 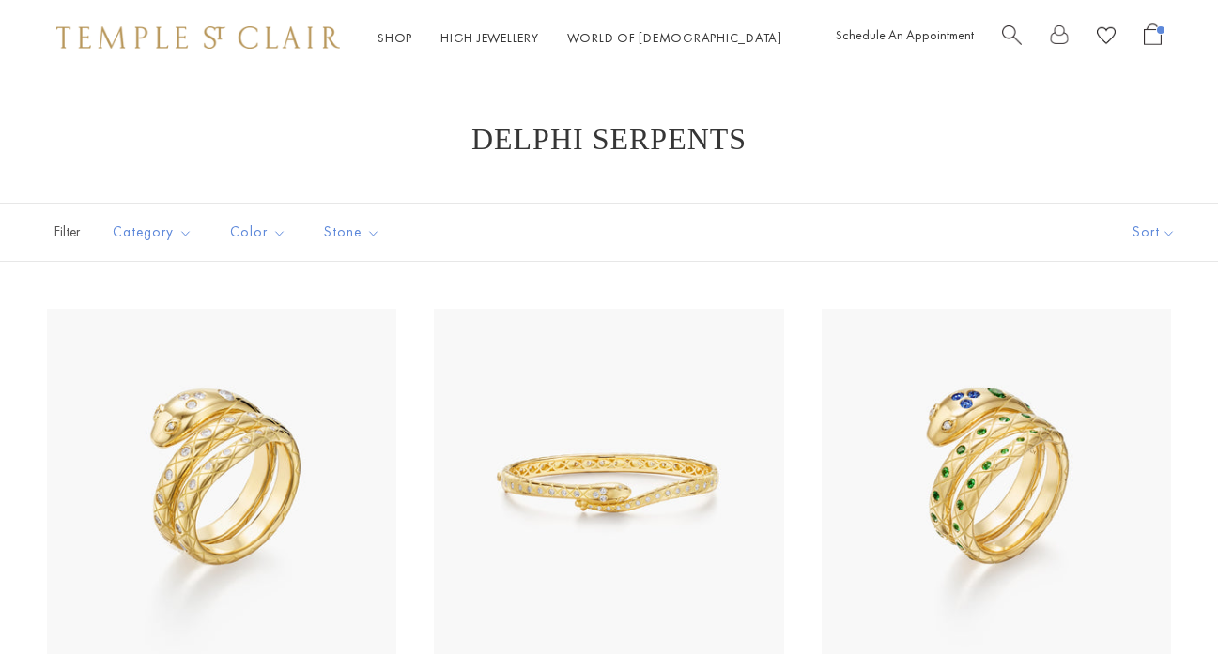 I want to click on nav: Main navigation, so click(x=579, y=38).